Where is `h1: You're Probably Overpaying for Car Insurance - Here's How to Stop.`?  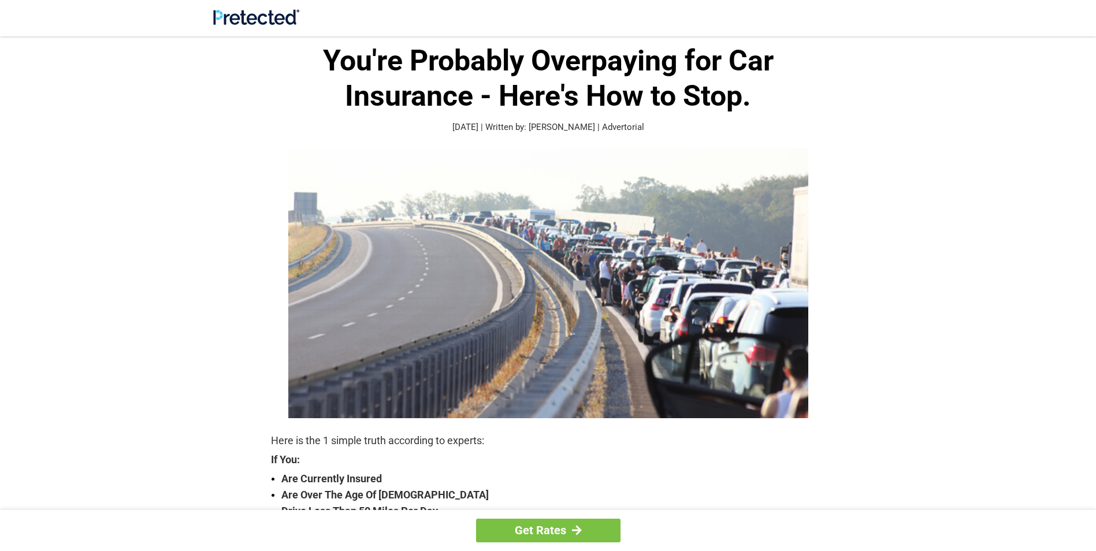
h1: You're Probably Overpaying for Car Insurance - Here's How to Stop. is located at coordinates (548, 79).